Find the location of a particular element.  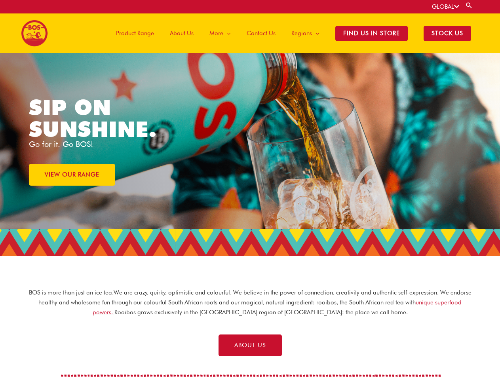

a: Search button is located at coordinates (469, 5).